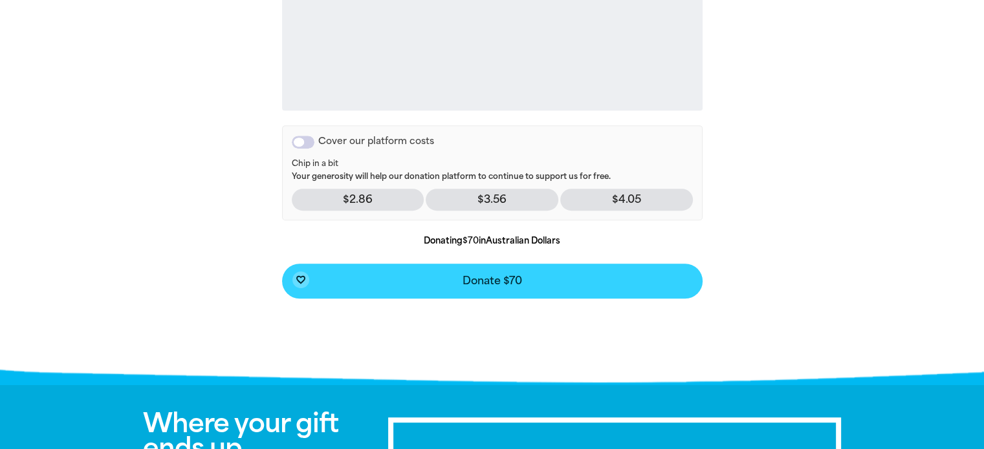 Image resolution: width=984 pixels, height=449 pixels. What do you see at coordinates (301, 280) in the screenshot?
I see `i: favorite_border` at bounding box center [301, 280].